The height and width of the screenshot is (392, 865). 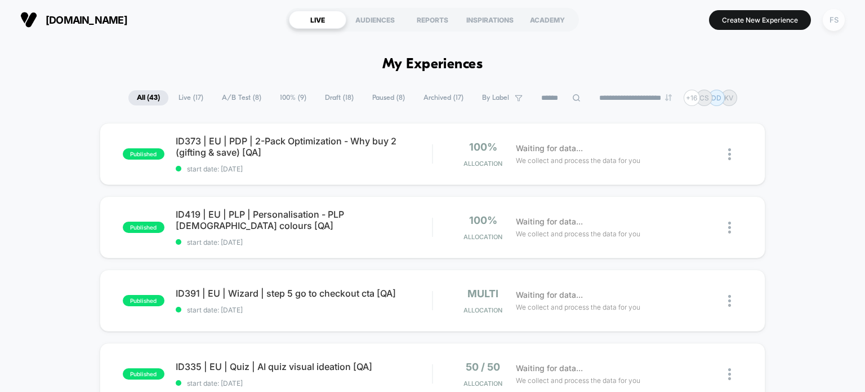 What do you see at coordinates (389, 97) in the screenshot?
I see `span: Paused ( 8 )` at bounding box center [389, 97].